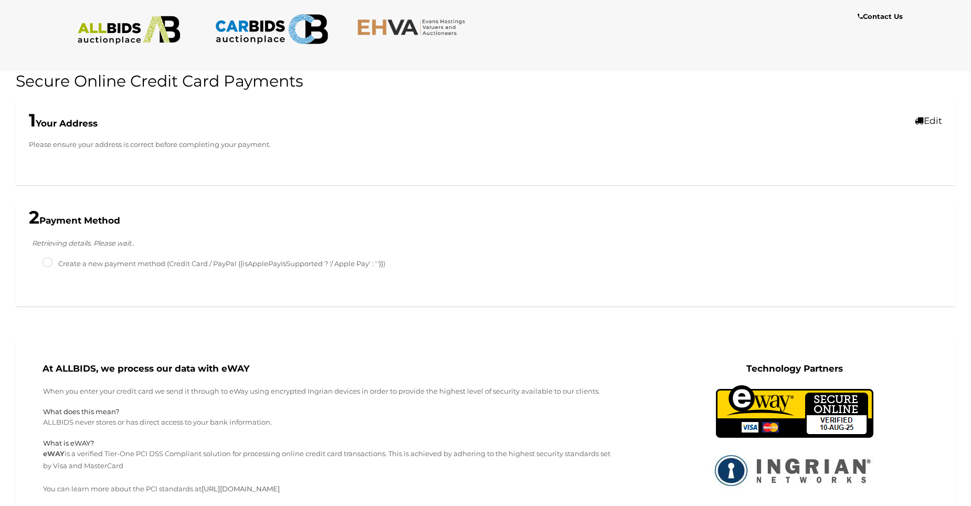 The image size is (971, 506). What do you see at coordinates (795, 470) in the screenshot?
I see `img: Ingrian network` at bounding box center [795, 470].